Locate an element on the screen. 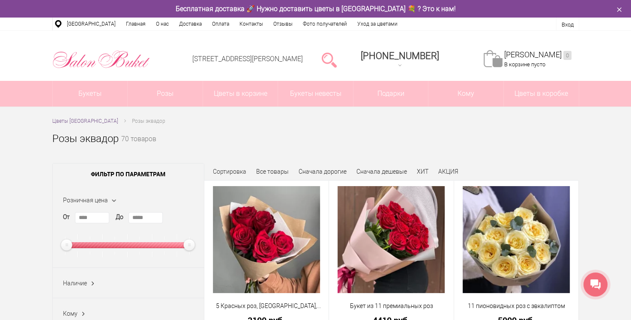 The width and height of the screenshot is (631, 320). label: До is located at coordinates (120, 217).